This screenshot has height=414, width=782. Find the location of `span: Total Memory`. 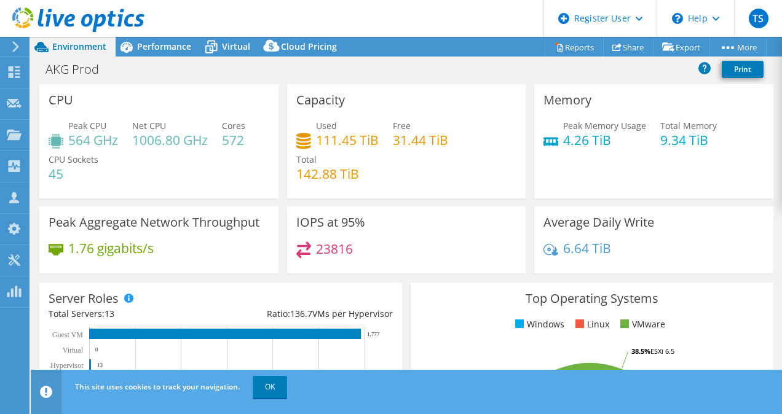

span: Total Memory is located at coordinates (689, 125).